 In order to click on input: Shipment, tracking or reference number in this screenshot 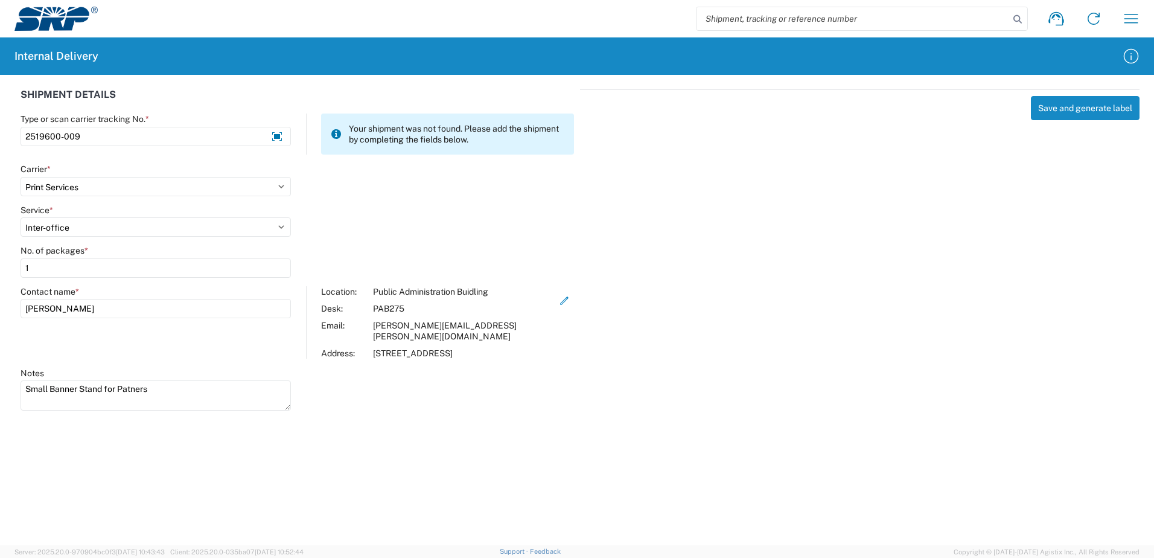, I will do `click(853, 19)`.